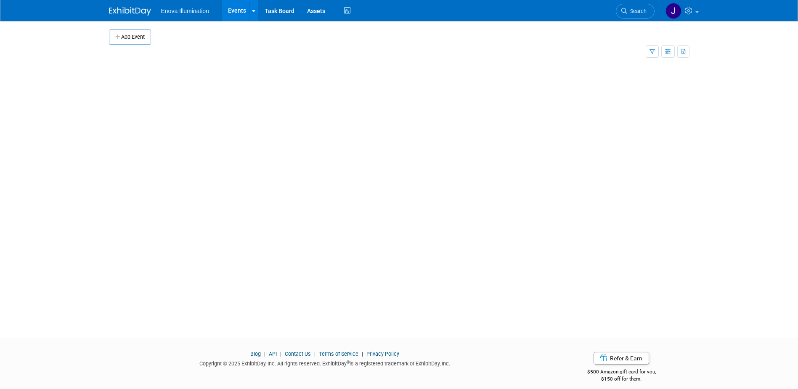 This screenshot has width=798, height=389. Describe the element at coordinates (383, 353) in the screenshot. I see `a: Privacy Policy` at that location.